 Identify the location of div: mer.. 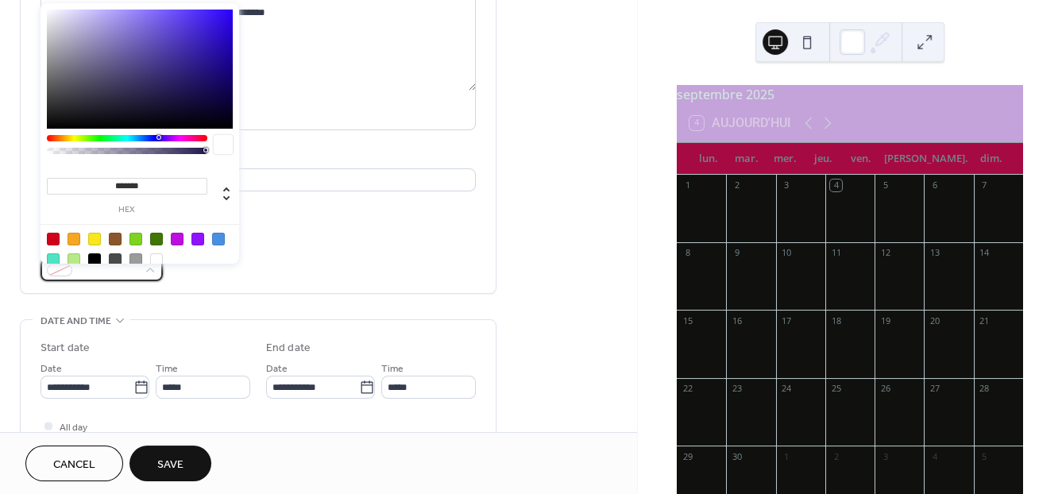
(785, 159).